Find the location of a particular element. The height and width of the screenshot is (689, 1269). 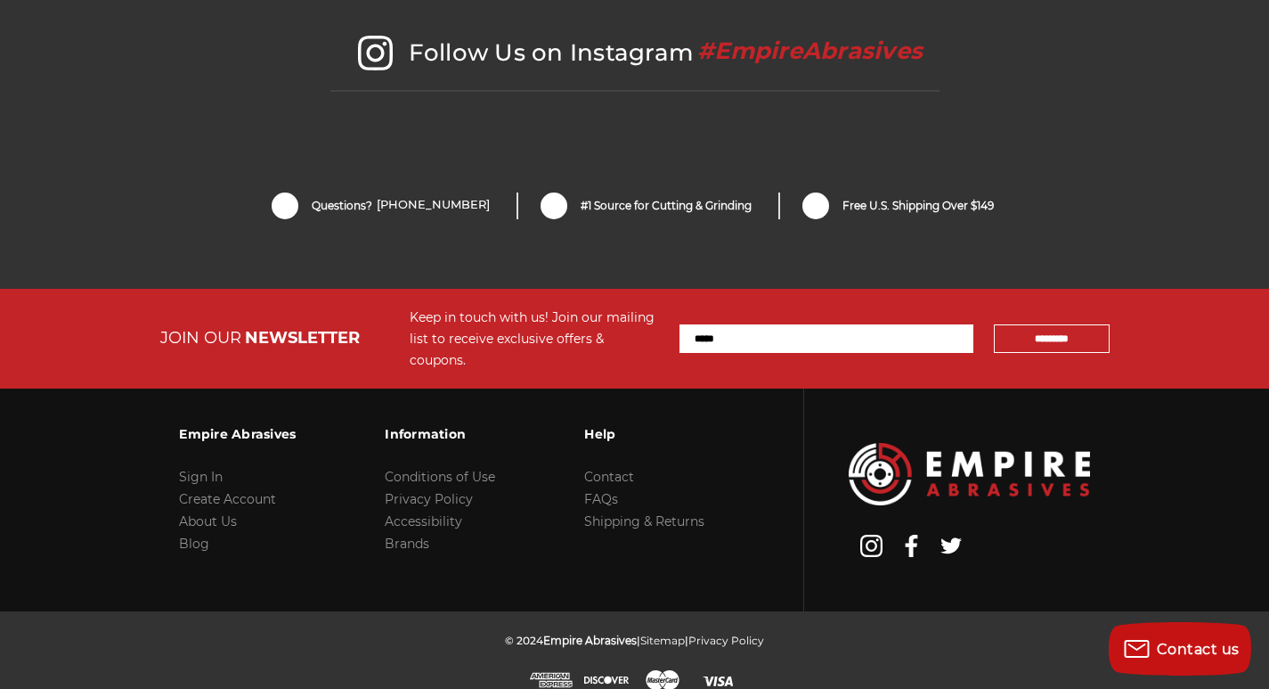

span: NEWSLETTER is located at coordinates (302, 338).